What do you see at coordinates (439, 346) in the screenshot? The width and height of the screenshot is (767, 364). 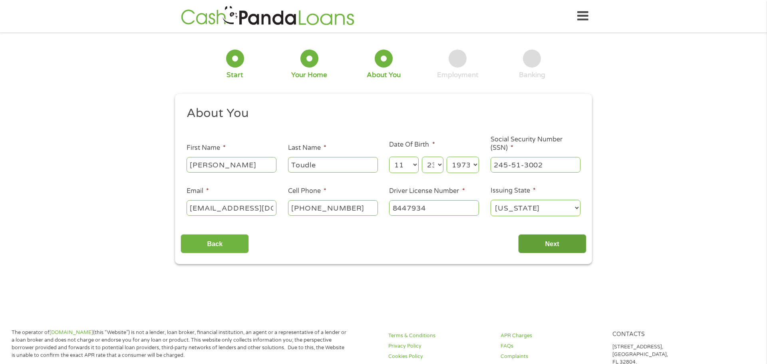 I see `a: Privacy Policy` at bounding box center [439, 346].